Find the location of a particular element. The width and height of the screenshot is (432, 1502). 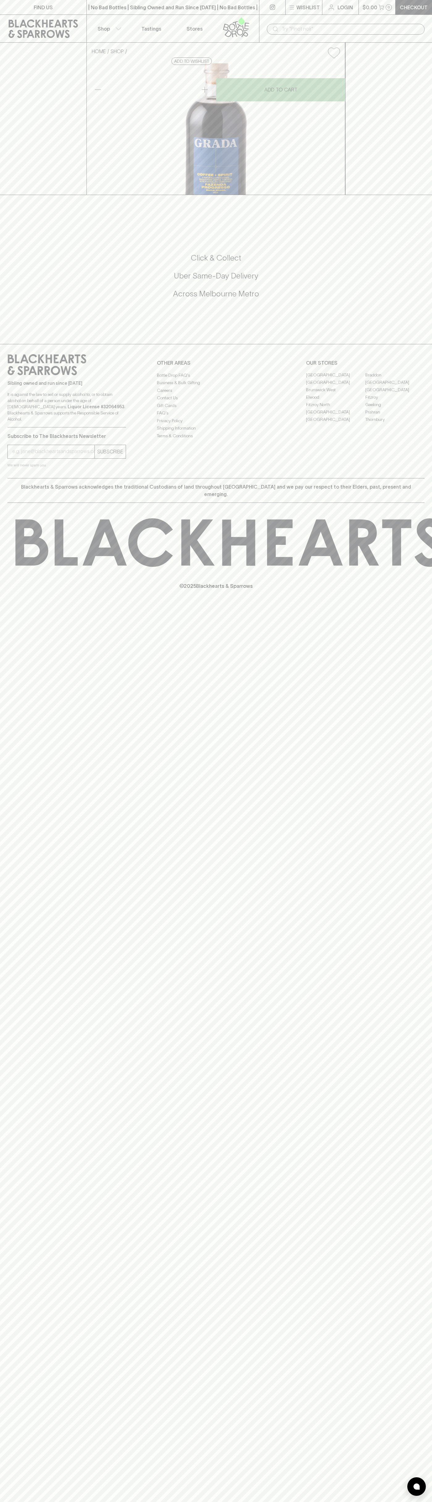

h5: Across Melbourne Metro is located at coordinates (216, 294).